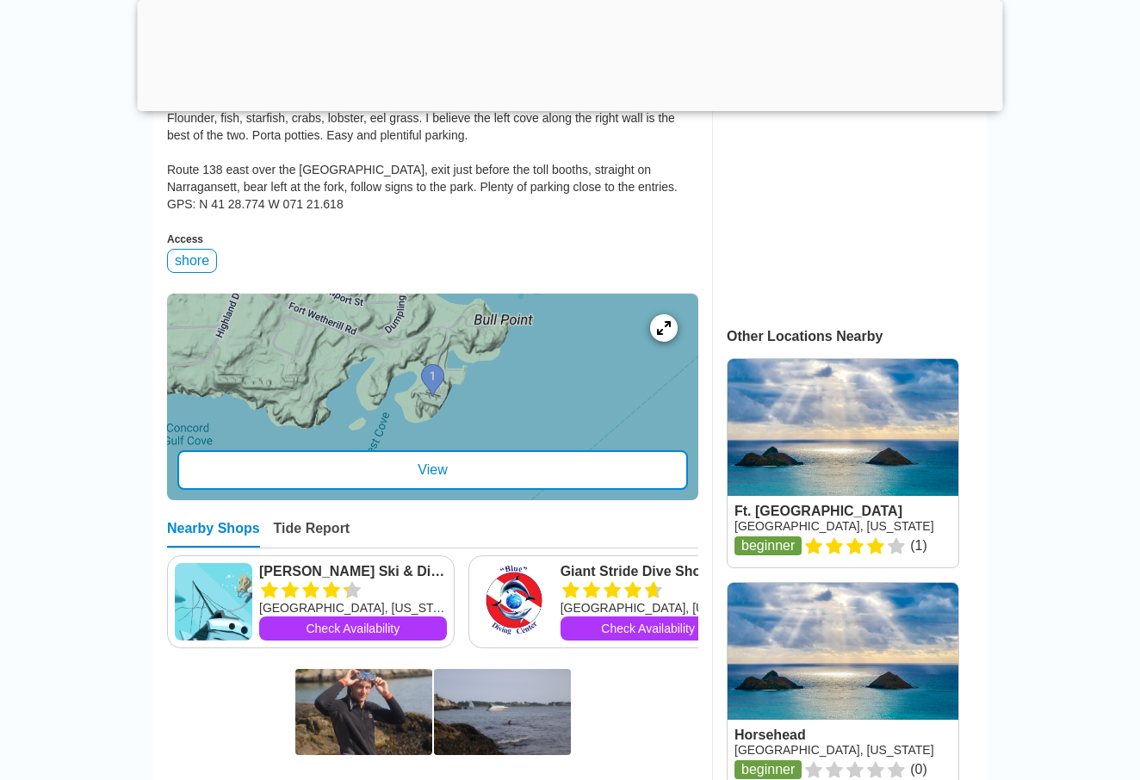  I want to click on div: shore, so click(192, 261).